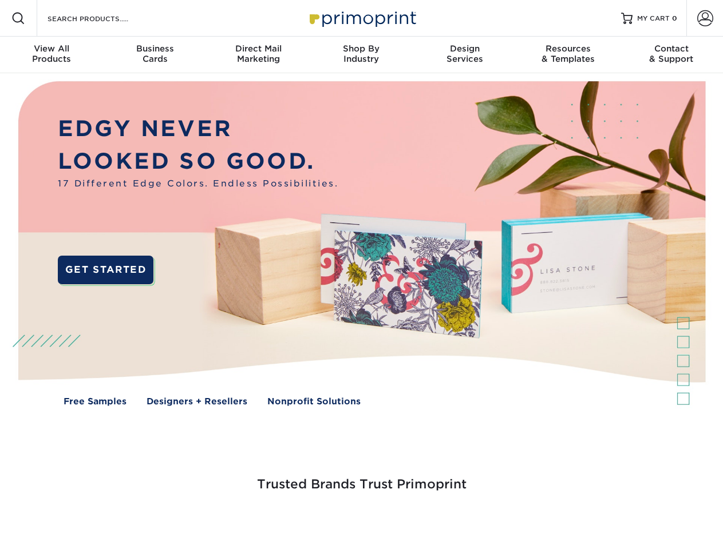 This screenshot has width=723, height=549. Describe the element at coordinates (155, 49) in the screenshot. I see `span: Business` at that location.